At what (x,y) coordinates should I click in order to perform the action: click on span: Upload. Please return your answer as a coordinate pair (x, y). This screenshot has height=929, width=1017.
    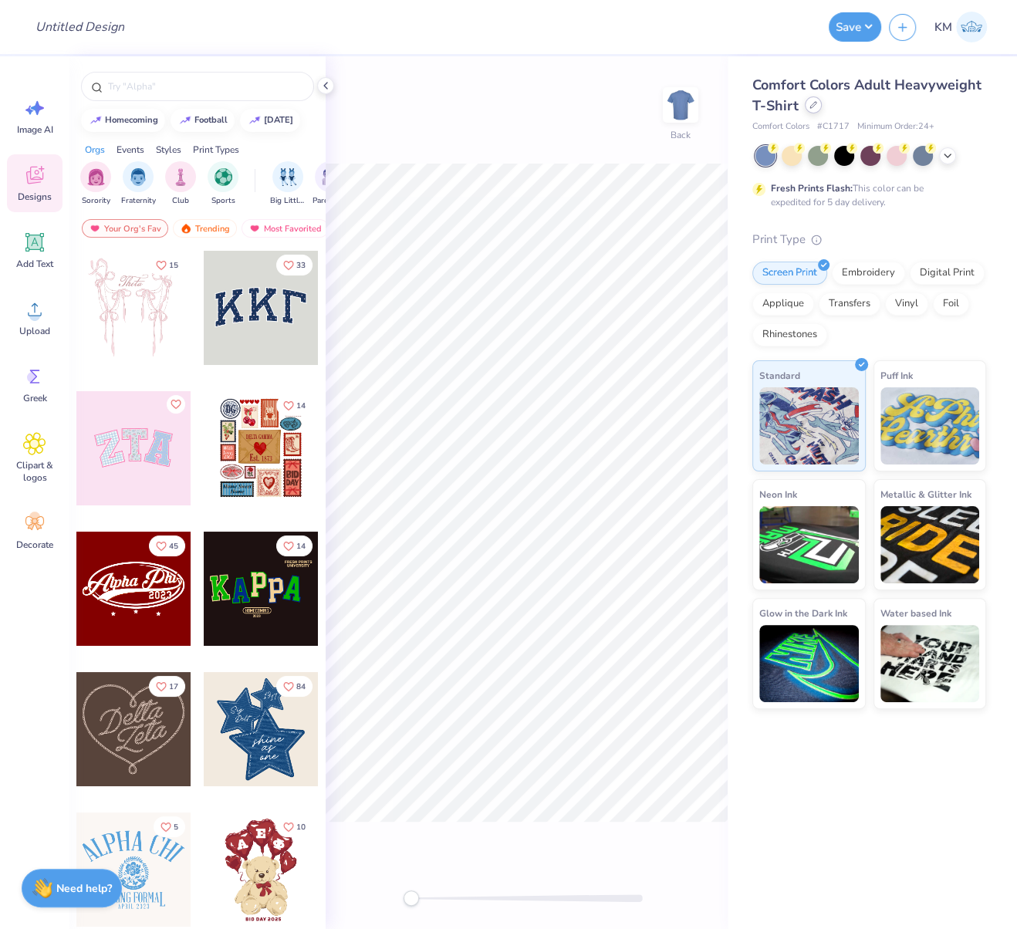
    Looking at the image, I should click on (35, 331).